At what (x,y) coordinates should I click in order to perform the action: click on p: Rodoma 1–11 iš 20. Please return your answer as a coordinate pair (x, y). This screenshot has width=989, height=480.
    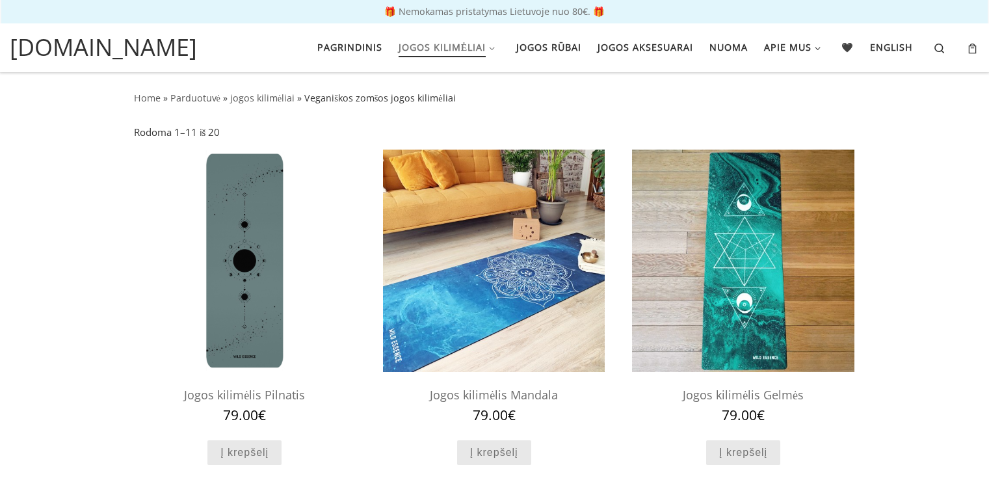
    Looking at the image, I should click on (177, 132).